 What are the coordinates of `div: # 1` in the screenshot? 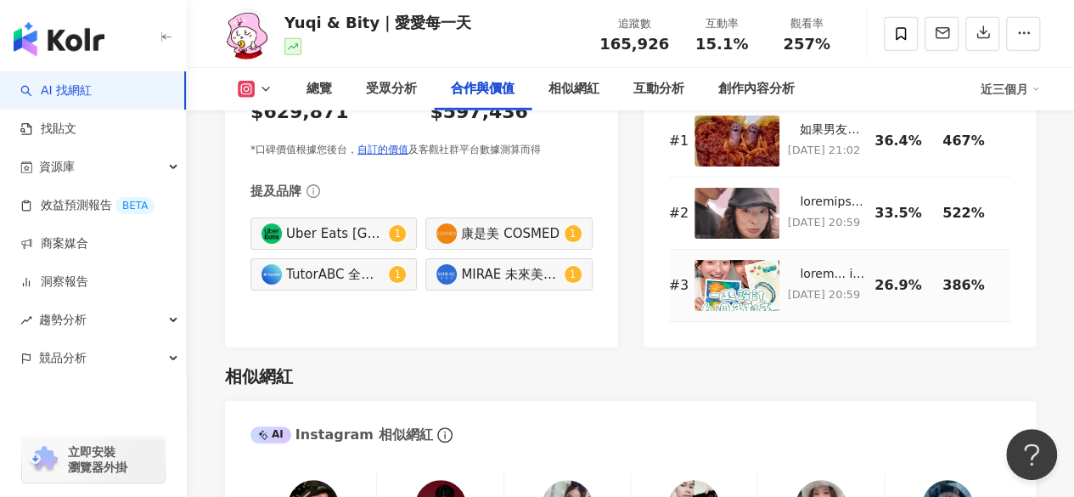 It's located at (677, 141).